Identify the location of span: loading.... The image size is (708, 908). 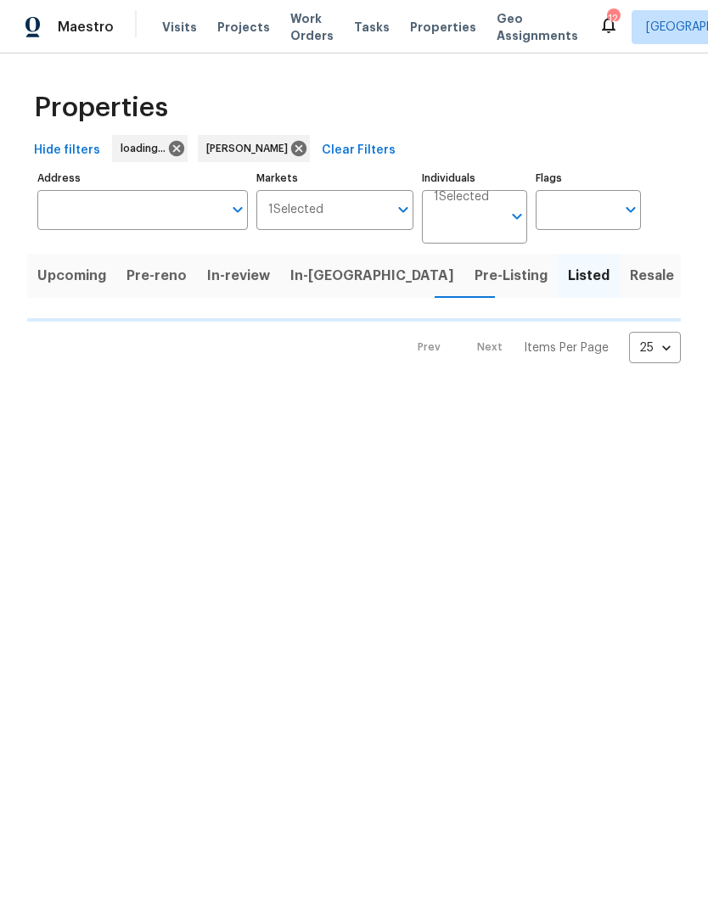
(146, 149).